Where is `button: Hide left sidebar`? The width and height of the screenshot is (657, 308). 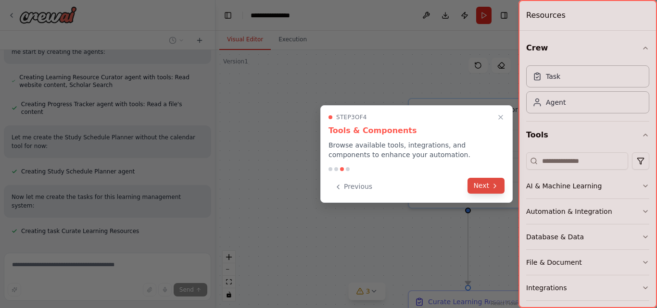 button: Hide left sidebar is located at coordinates (228, 15).